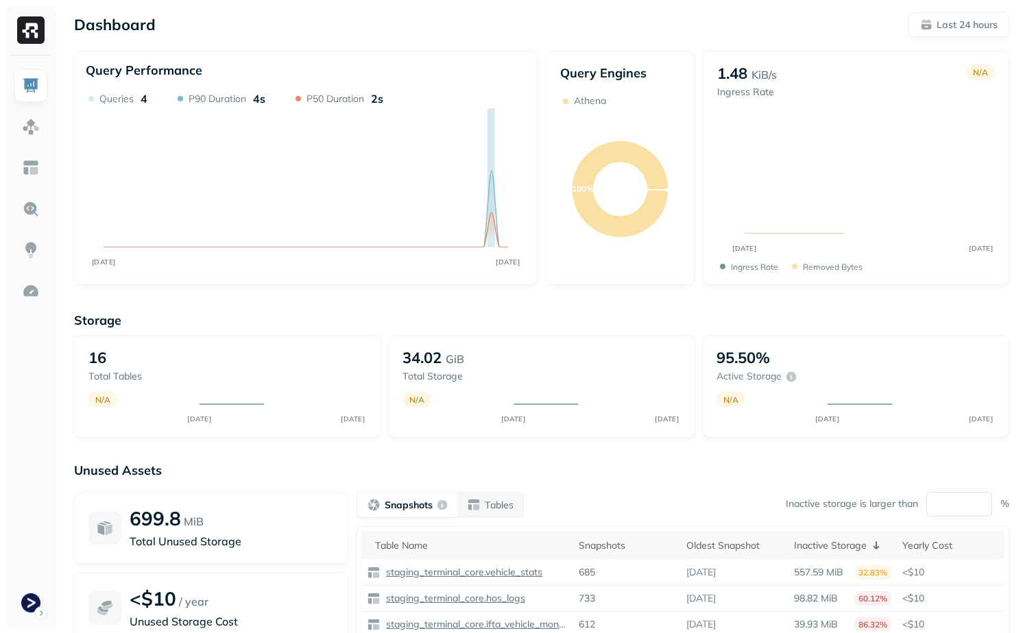 The image size is (1023, 633). I want to click on img: Ryft, so click(31, 30).